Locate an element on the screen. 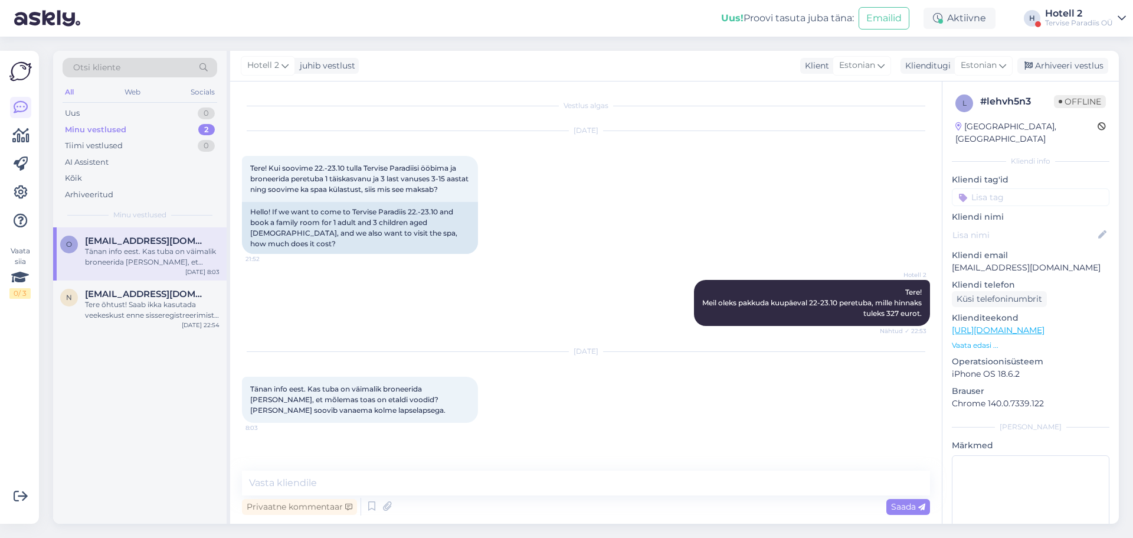 The width and height of the screenshot is (1133, 538). p: Kliendi email is located at coordinates (1031, 255).